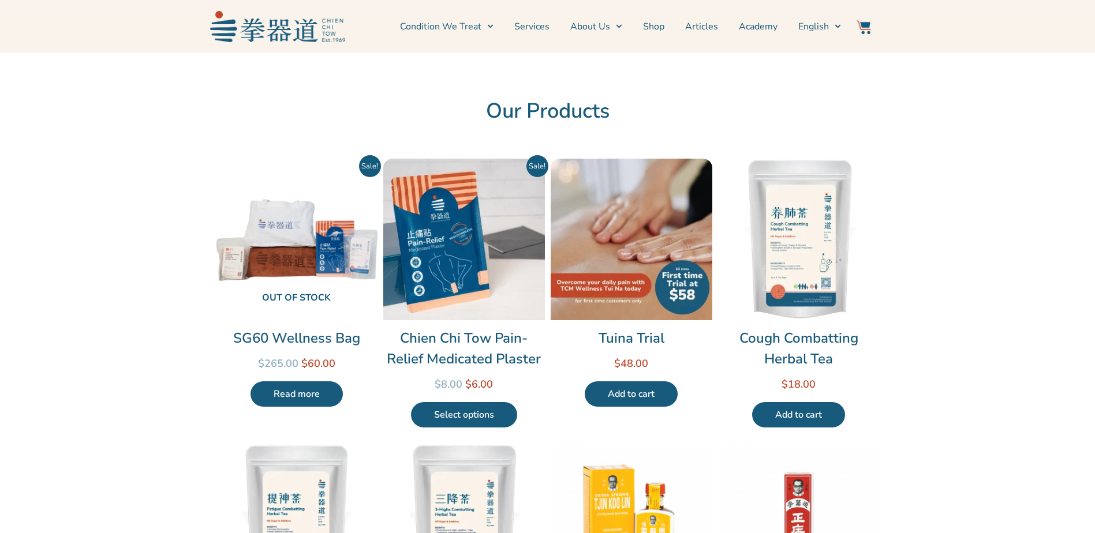 This screenshot has width=1095, height=533. I want to click on img: Website Icon-03, so click(863, 27).